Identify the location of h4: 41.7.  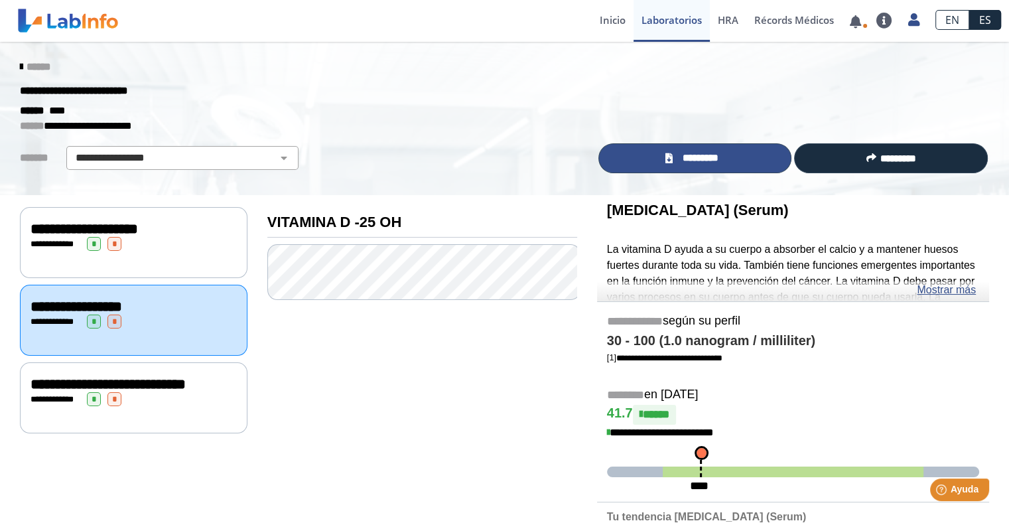
(793, 415).